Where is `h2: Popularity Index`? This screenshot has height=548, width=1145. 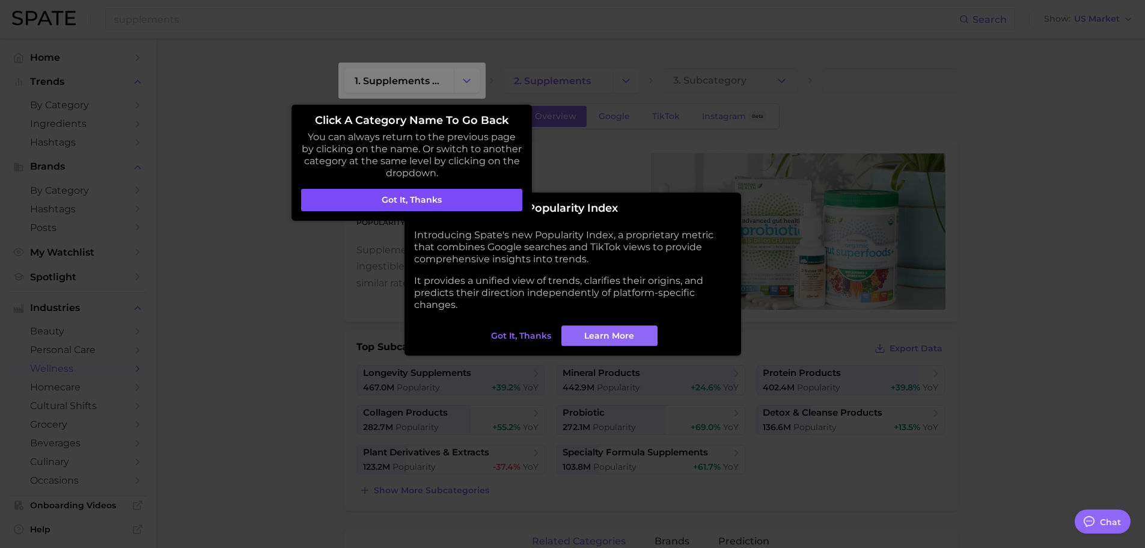
h2: Popularity Index is located at coordinates (573, 209).